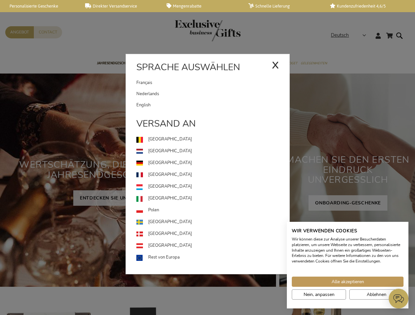  Describe the element at coordinates (121, 6) in the screenshot. I see `a: Direkter Versandservice` at that location.